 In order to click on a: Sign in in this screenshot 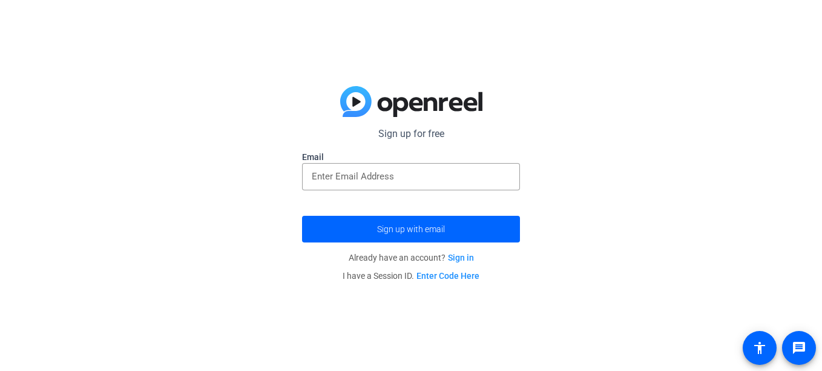, I will do `click(461, 257)`.